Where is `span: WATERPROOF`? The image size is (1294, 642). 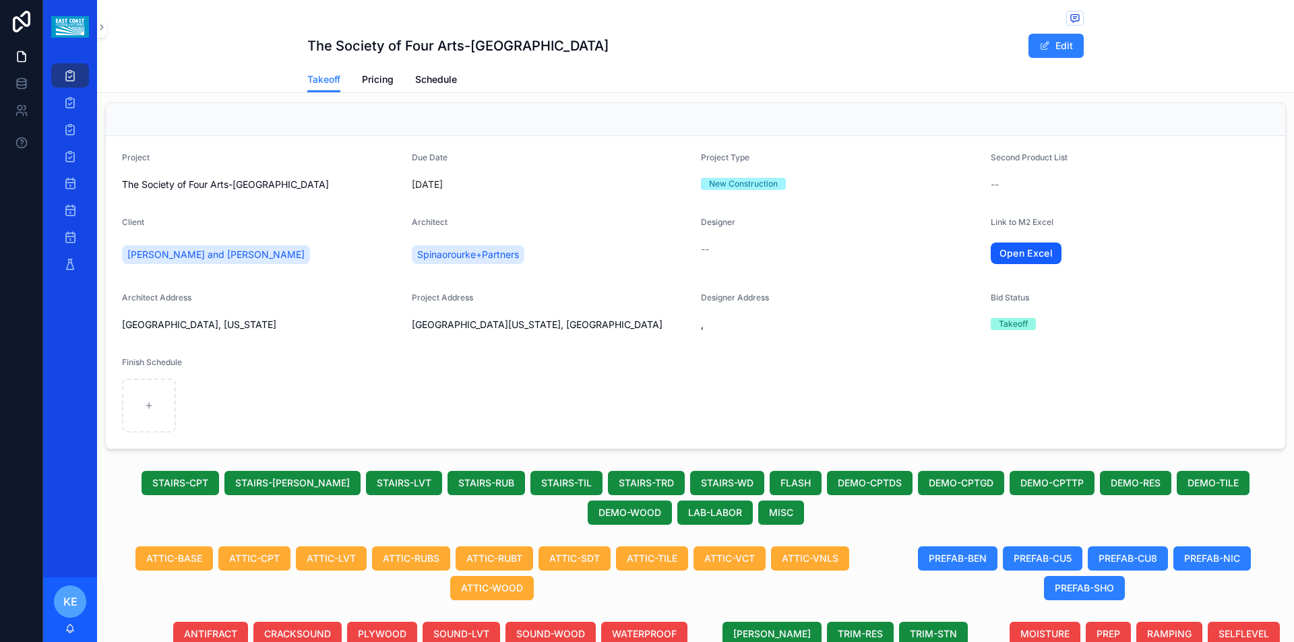
span: WATERPROOF is located at coordinates (644, 634).